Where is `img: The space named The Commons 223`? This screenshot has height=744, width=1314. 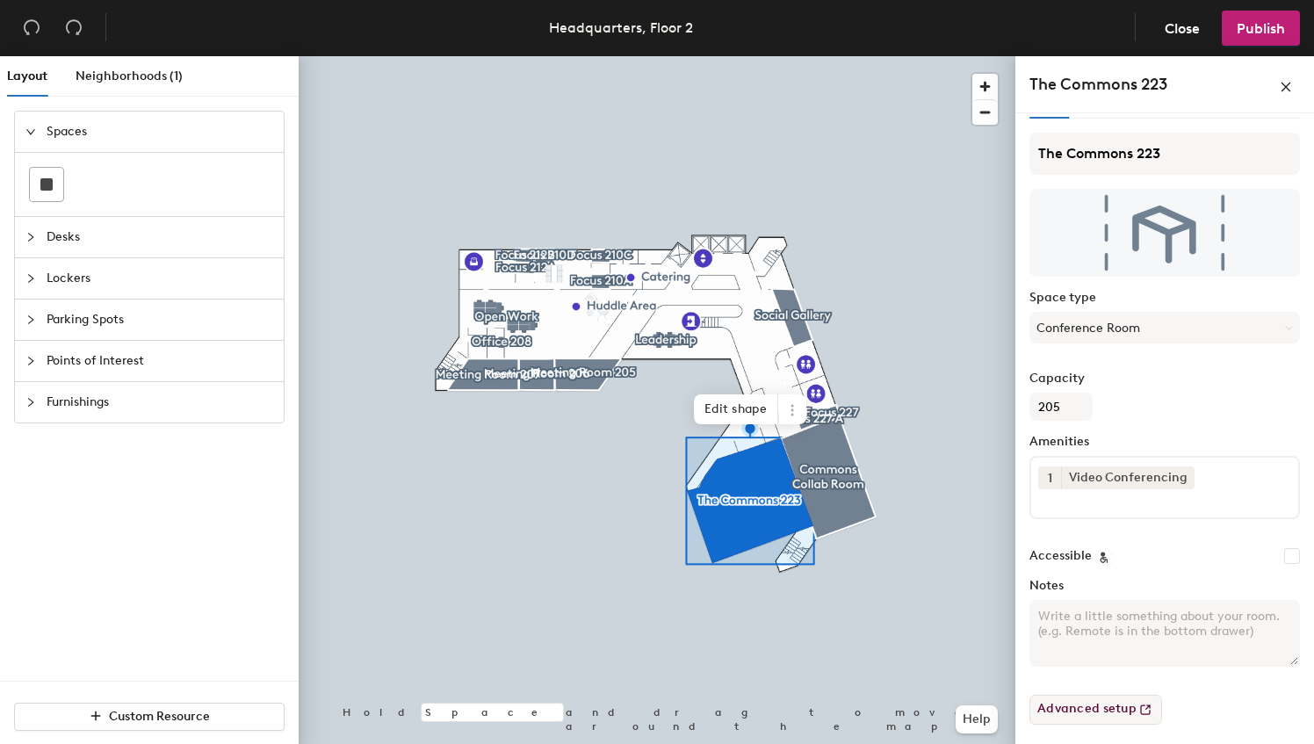
img: The space named The Commons 223 is located at coordinates (1165, 233).